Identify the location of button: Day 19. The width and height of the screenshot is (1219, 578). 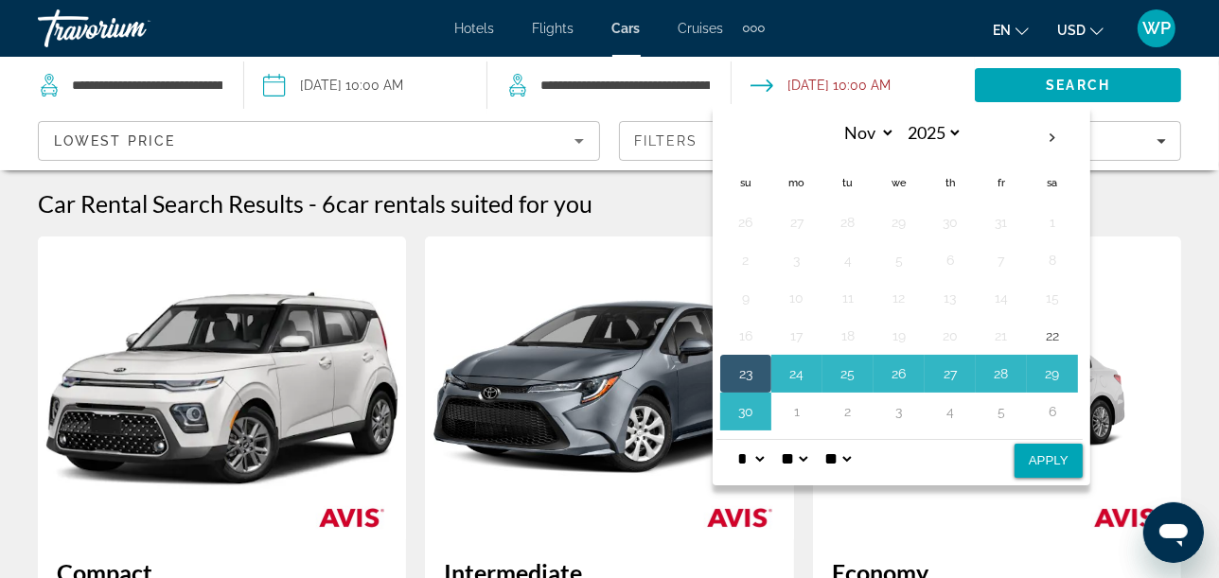
(899, 336).